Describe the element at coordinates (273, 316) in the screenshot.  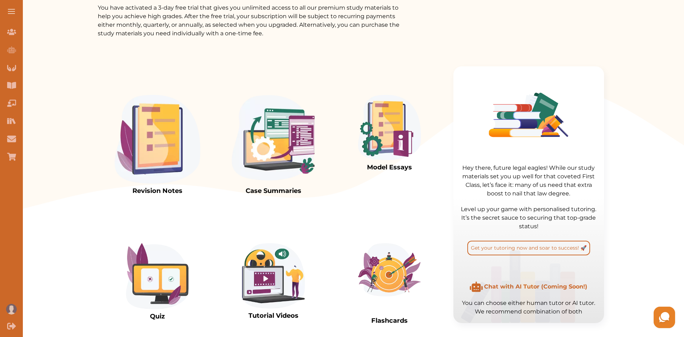
I see `p: Tutorial Videos` at that location.